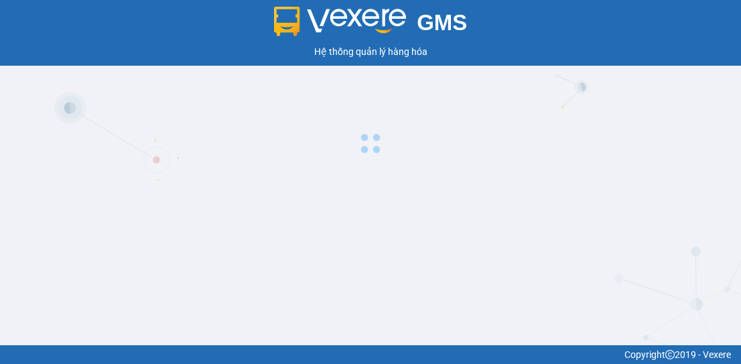 The height and width of the screenshot is (364, 741). What do you see at coordinates (371, 355) in the screenshot?
I see `div: Copyright 2019 - Vexere` at bounding box center [371, 355].